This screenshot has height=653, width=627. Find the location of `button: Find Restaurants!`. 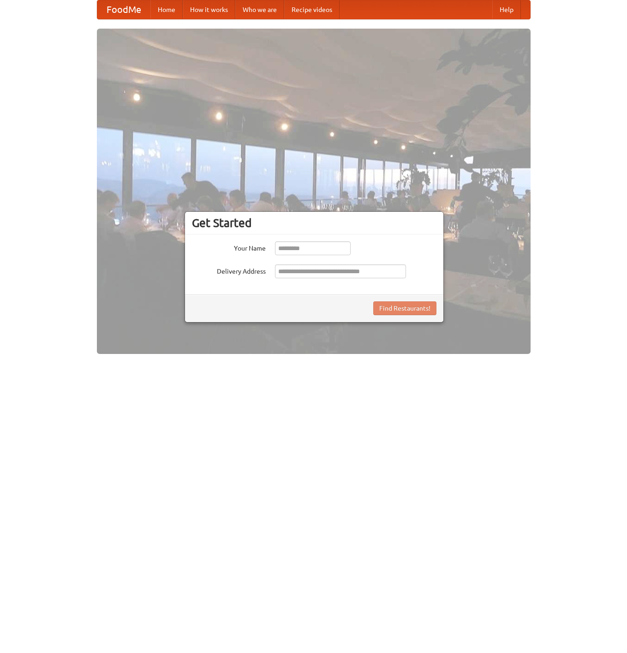

button: Find Restaurants! is located at coordinates (405, 308).